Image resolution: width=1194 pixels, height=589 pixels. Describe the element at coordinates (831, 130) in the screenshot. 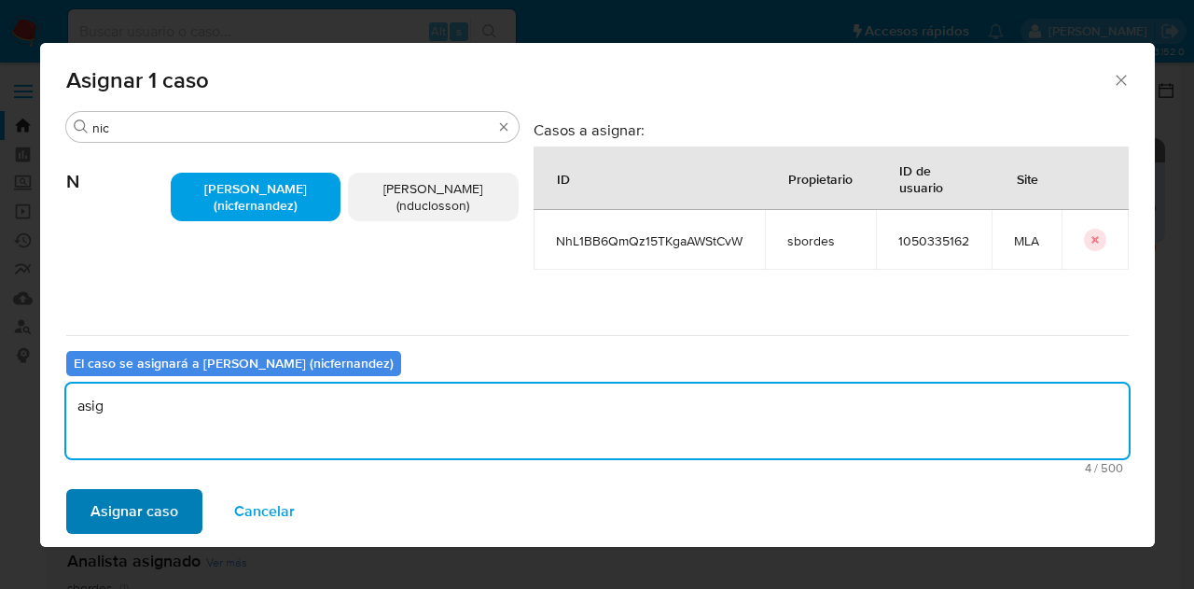

I see `h3: Casos a asignar:` at that location.